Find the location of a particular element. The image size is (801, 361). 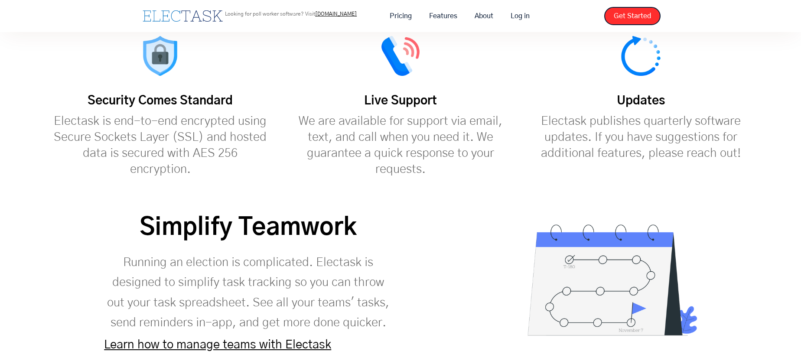

p: Looking for poll worker software? Visit is located at coordinates (291, 14).